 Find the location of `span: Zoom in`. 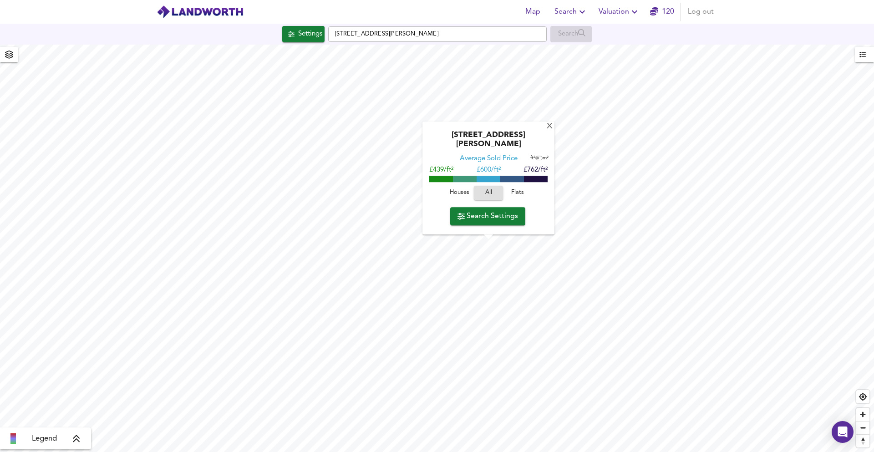

span: Zoom in is located at coordinates (862, 414).